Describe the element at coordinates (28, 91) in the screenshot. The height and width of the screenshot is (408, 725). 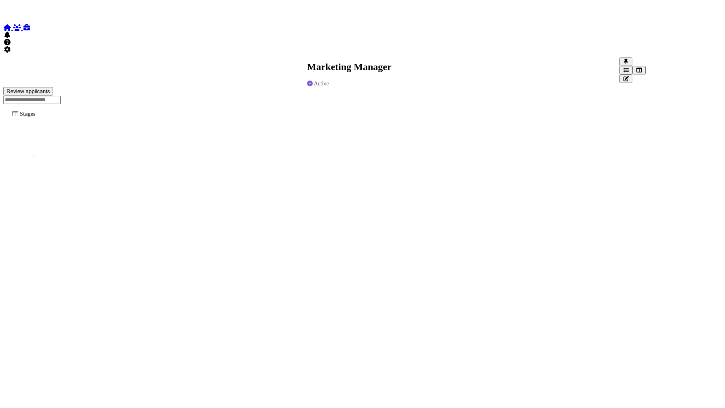
I see `div: Review applicants` at that location.